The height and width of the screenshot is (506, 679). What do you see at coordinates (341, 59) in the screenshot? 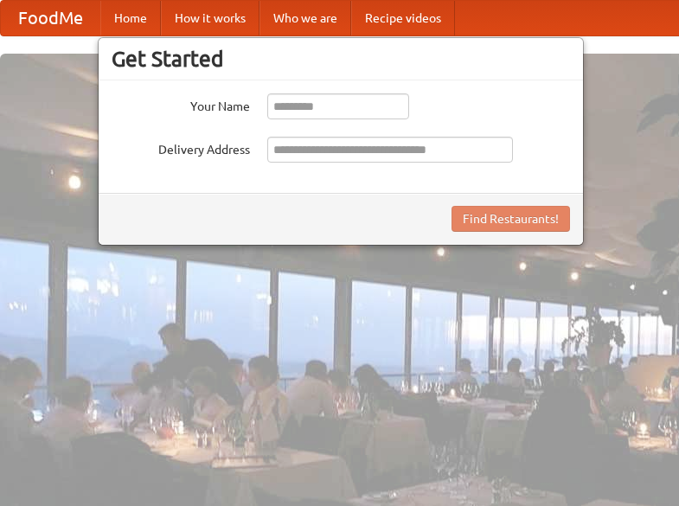
I see `h3: Get Started` at bounding box center [341, 59].